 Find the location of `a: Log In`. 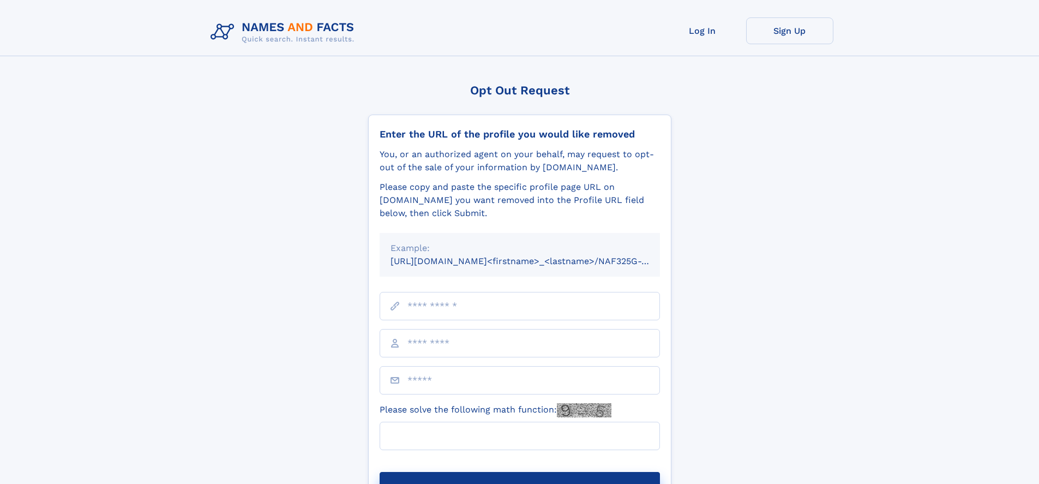

a: Log In is located at coordinates (703, 31).